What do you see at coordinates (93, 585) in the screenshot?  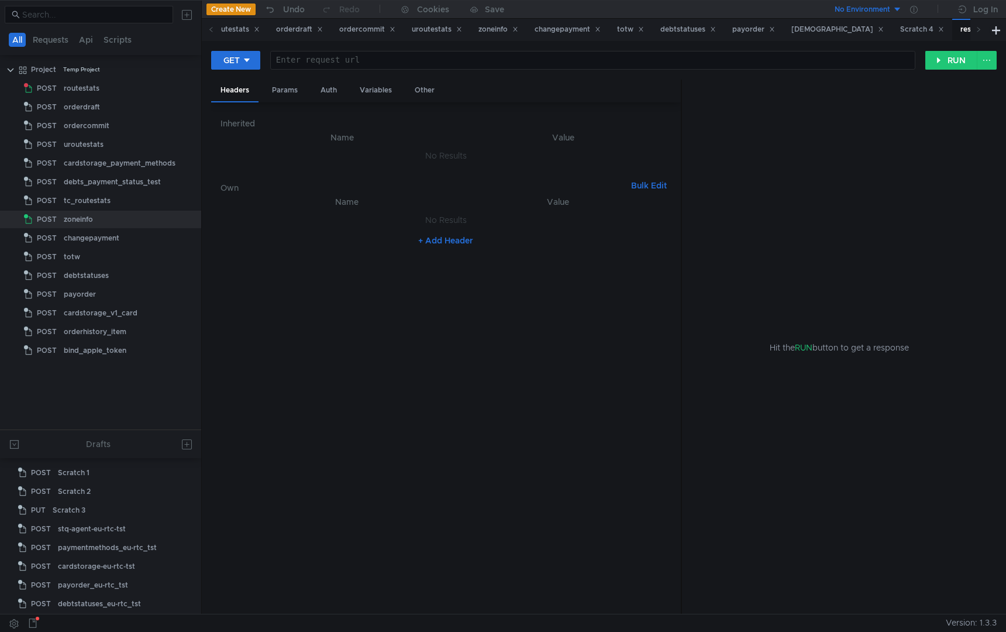 I see `div: payorder_eu-rtc_tst` at bounding box center [93, 585].